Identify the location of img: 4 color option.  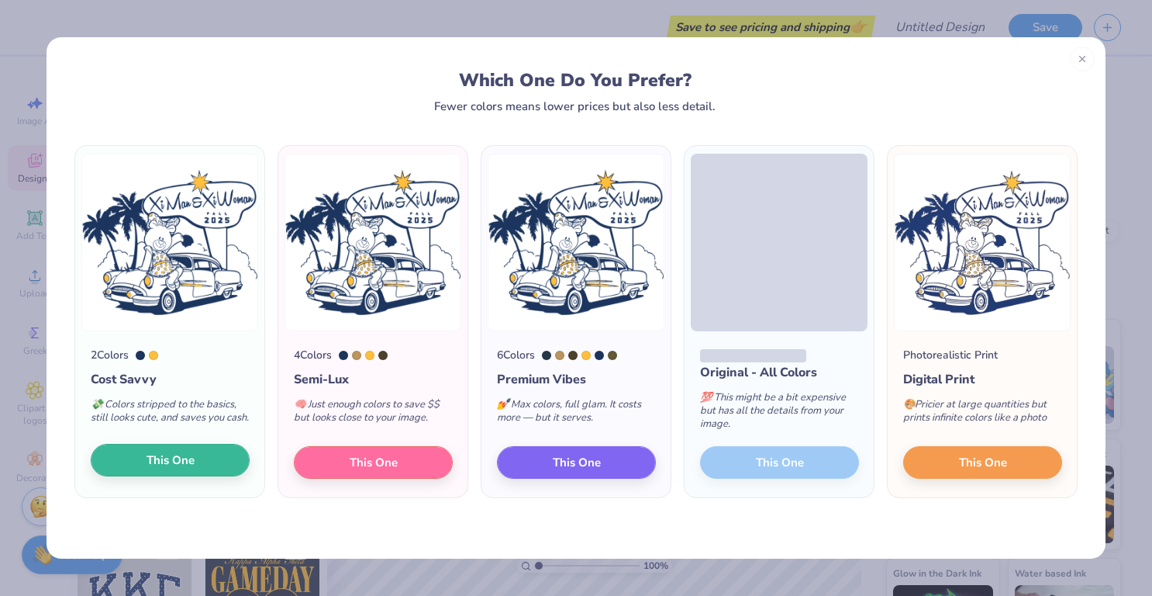
(373, 242).